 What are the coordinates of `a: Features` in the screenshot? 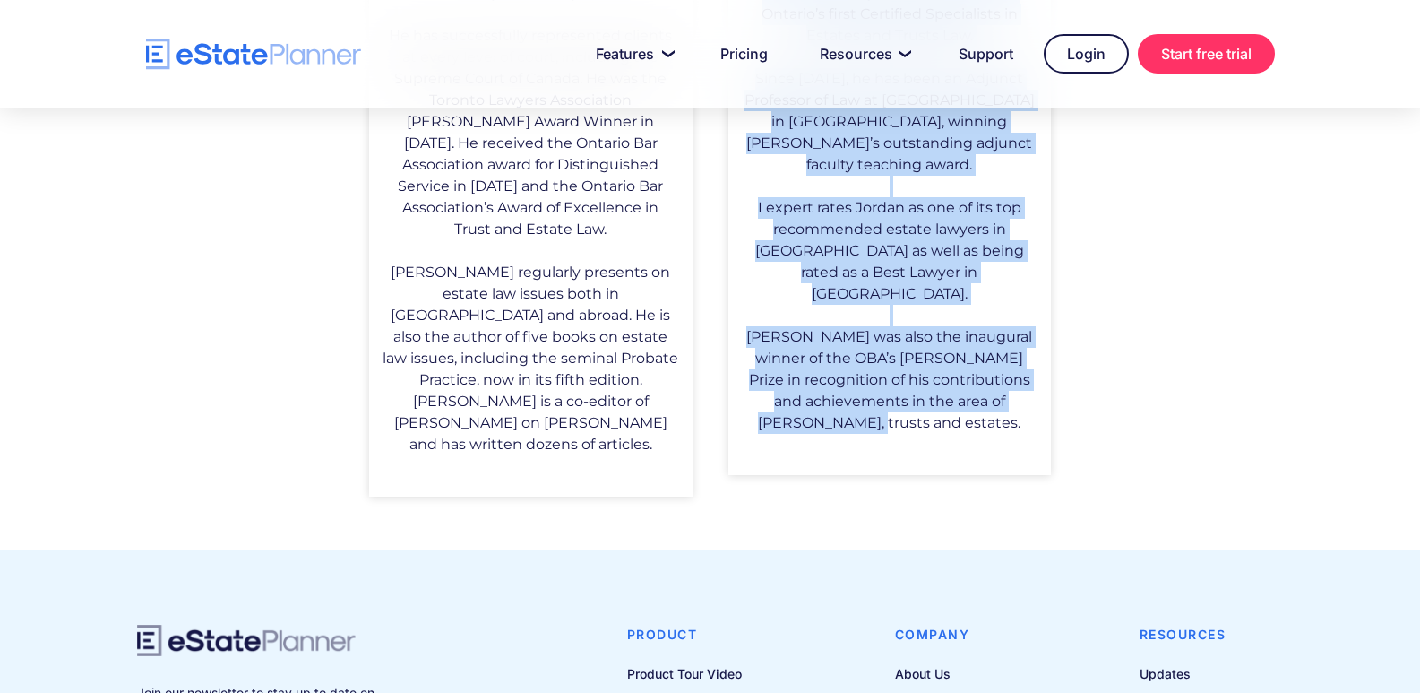 It's located at (632, 54).